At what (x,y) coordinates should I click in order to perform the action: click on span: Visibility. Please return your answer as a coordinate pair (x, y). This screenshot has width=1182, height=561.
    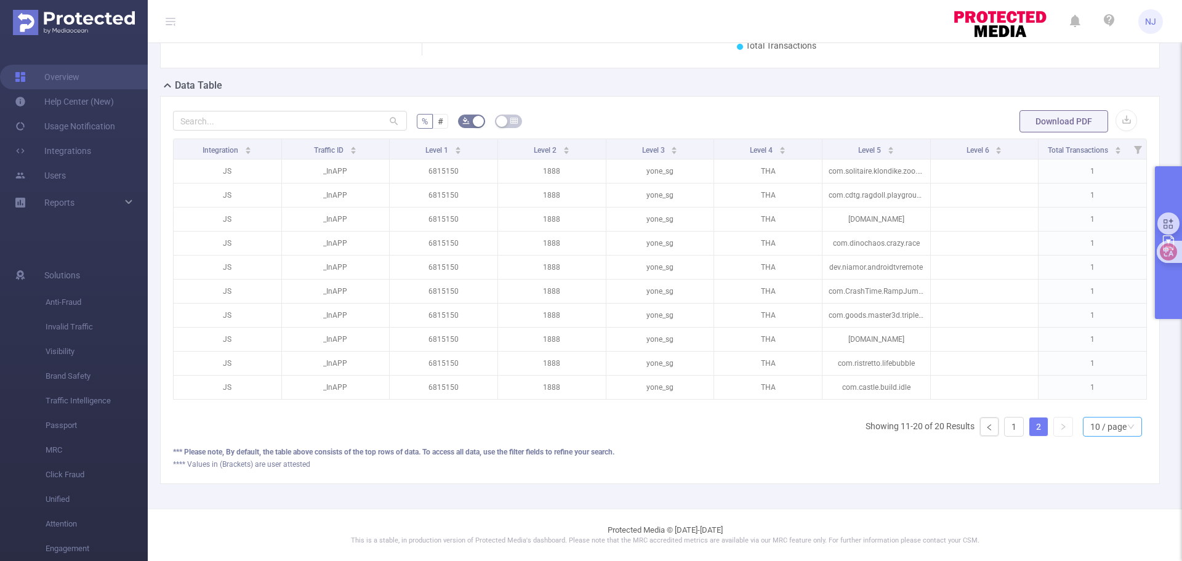
    Looking at the image, I should click on (97, 351).